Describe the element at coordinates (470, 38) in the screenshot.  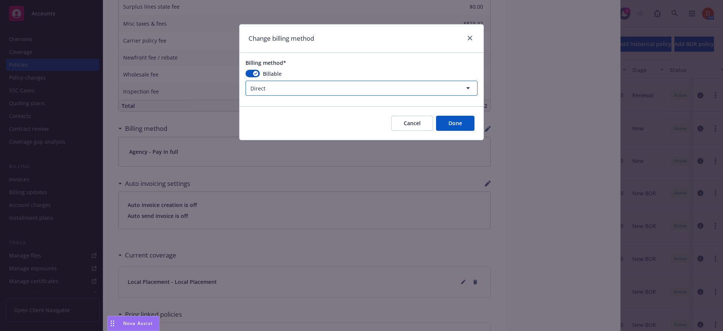
I see `a: close` at that location.